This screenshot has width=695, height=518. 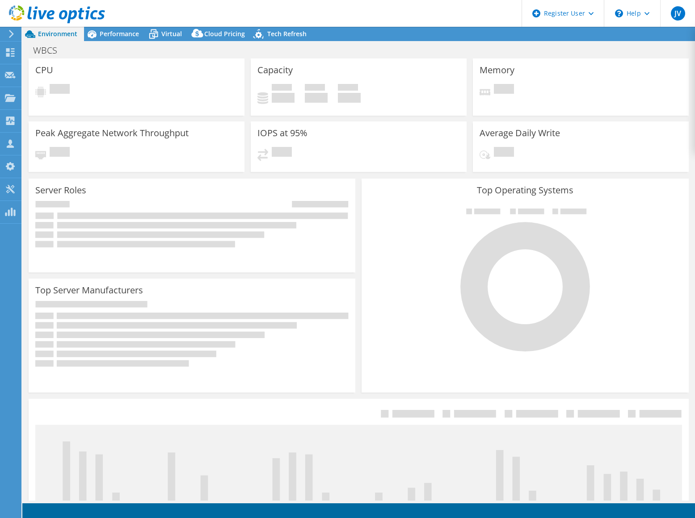 What do you see at coordinates (520, 133) in the screenshot?
I see `h3: Average Daily Write` at bounding box center [520, 133].